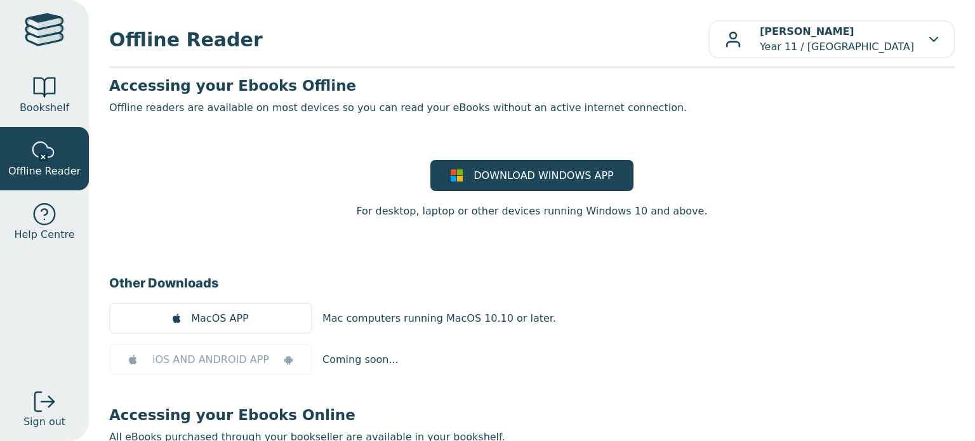 Image resolution: width=975 pixels, height=441 pixels. Describe the element at coordinates (532, 415) in the screenshot. I see `h3: Accessing your Ebooks Online` at that location.